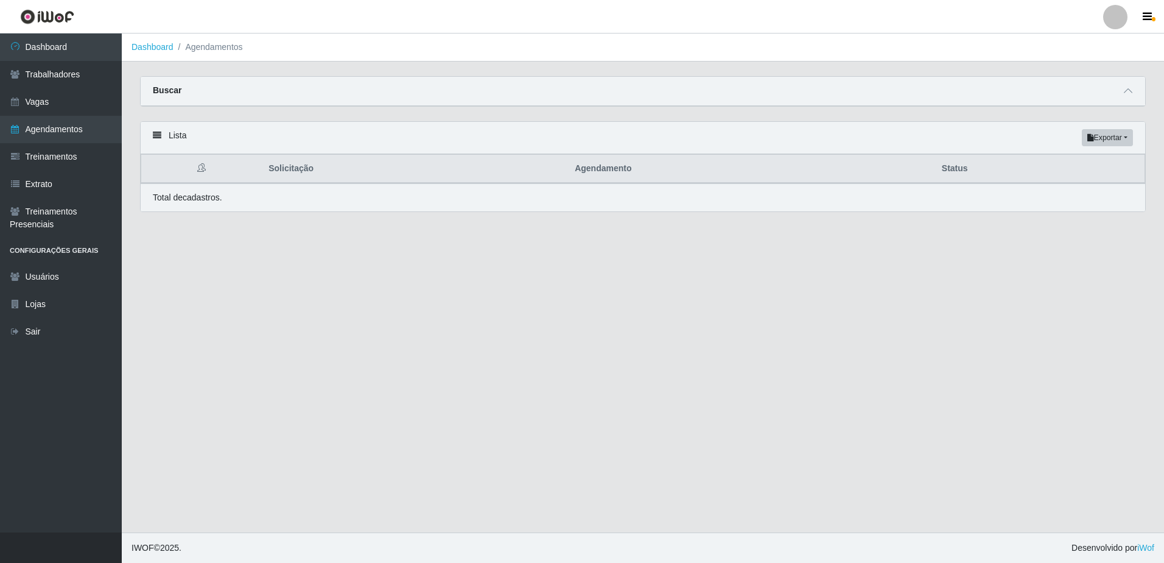  I want to click on div: Lista, so click(643, 138).